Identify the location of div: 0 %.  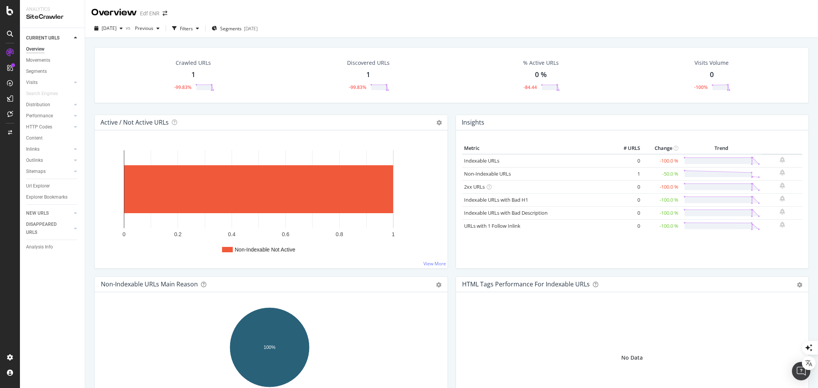
(541, 75).